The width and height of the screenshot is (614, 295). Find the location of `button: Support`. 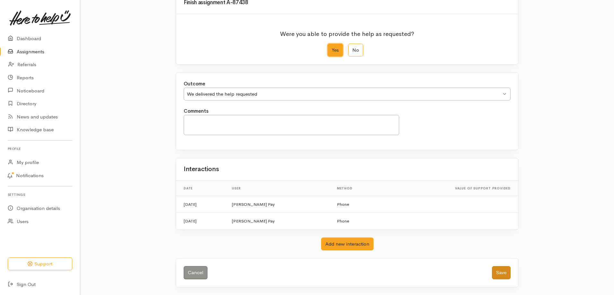

button: Support is located at coordinates (40, 264).